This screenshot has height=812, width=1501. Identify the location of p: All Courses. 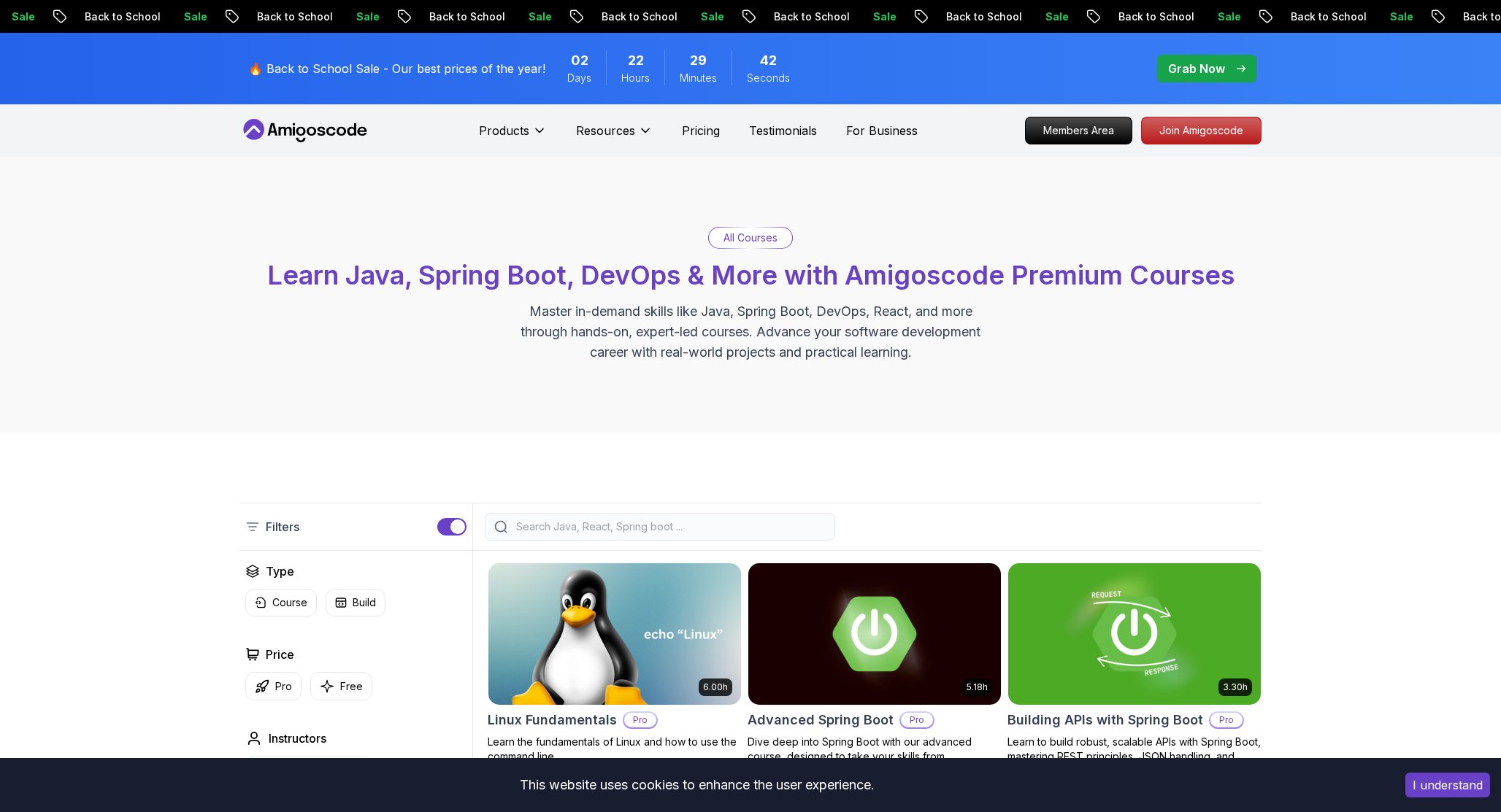
(750, 238).